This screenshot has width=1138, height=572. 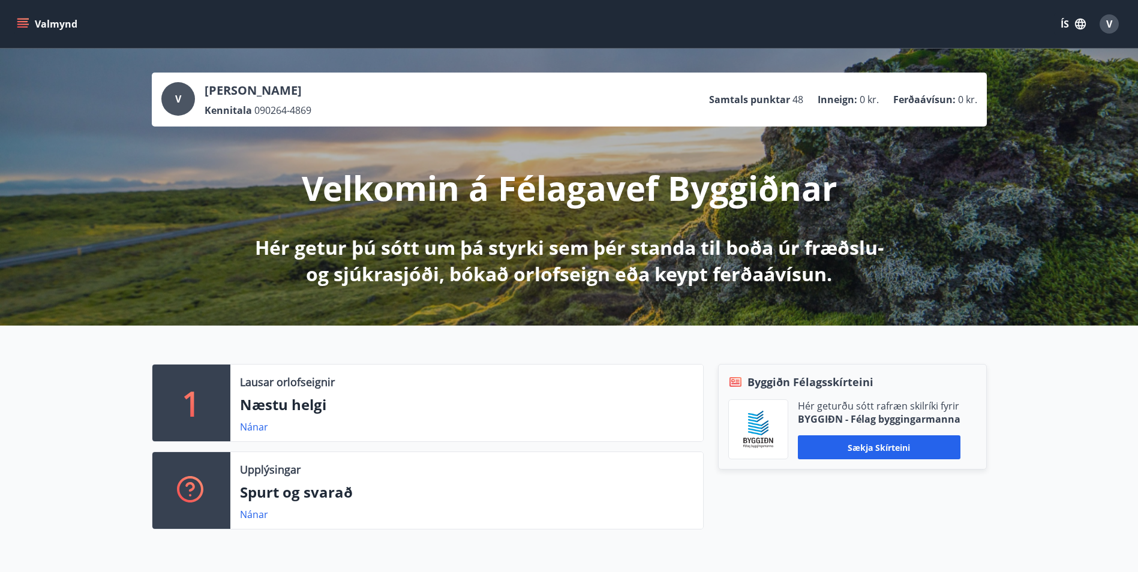 What do you see at coordinates (283, 110) in the screenshot?
I see `span: 090264-4869` at bounding box center [283, 110].